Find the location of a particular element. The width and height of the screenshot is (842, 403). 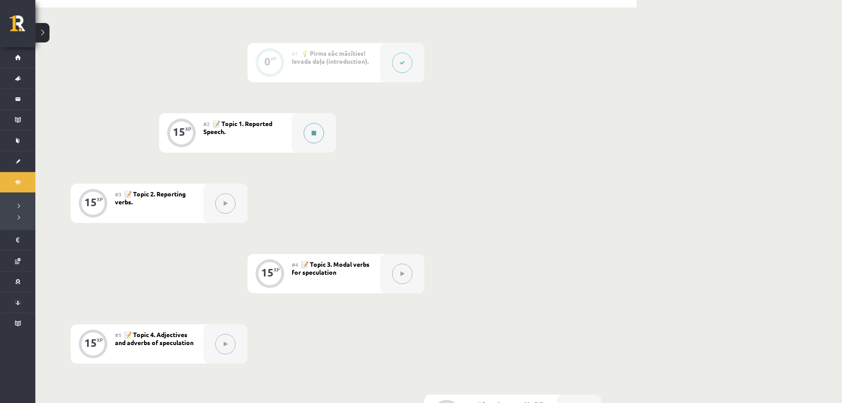

span: 💡 Pirms sāc mācīties! Ievada daļa (introduction). is located at coordinates (330, 57).